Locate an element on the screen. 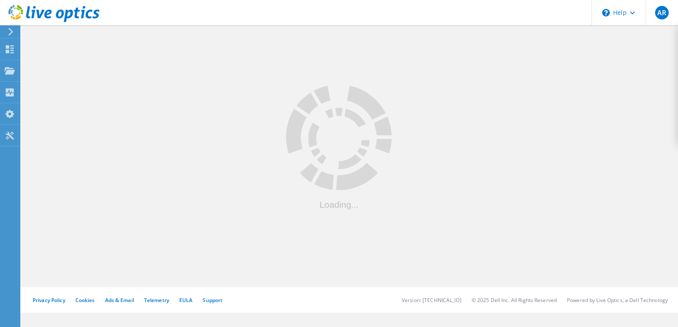 Image resolution: width=678 pixels, height=327 pixels. a: Cookies is located at coordinates (85, 300).